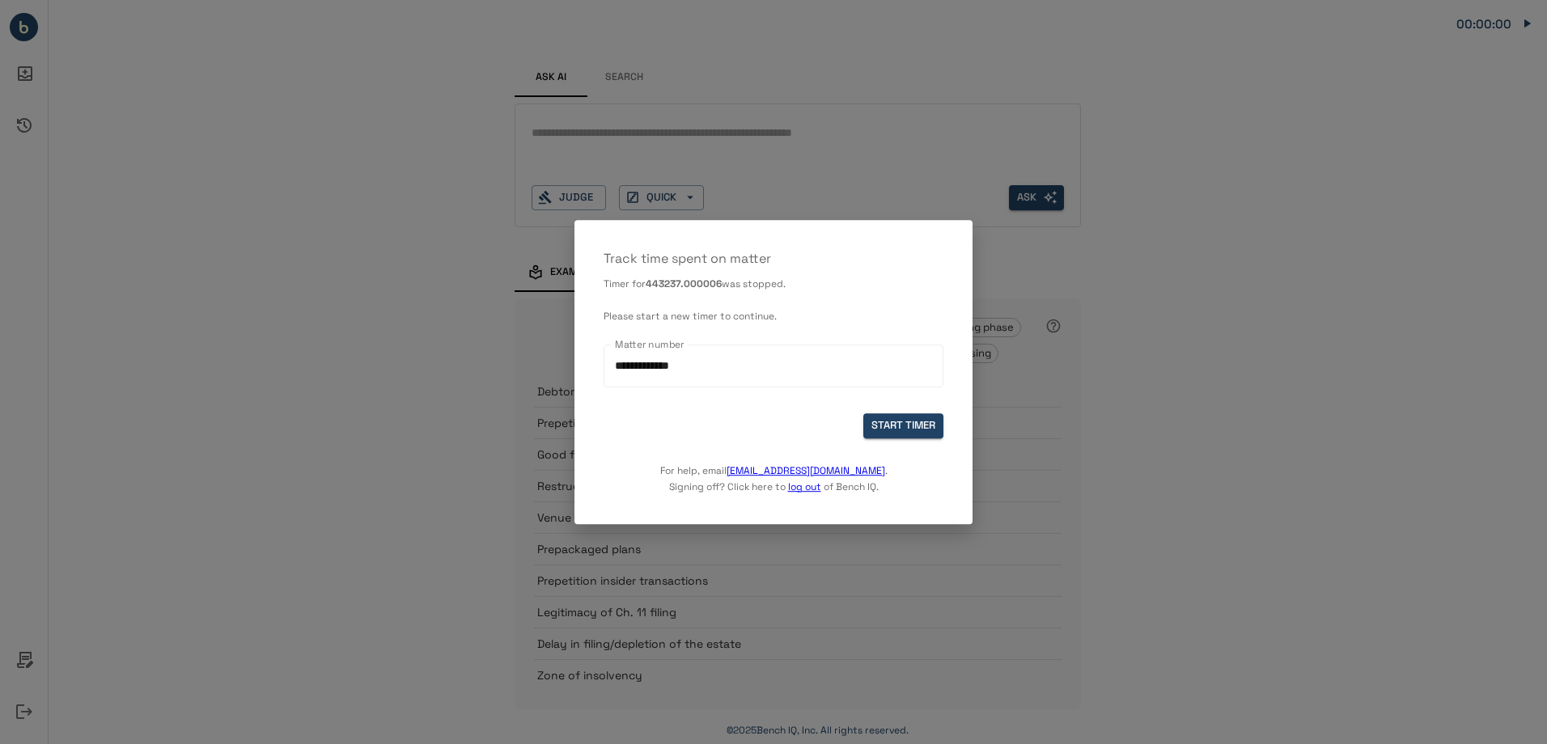 The height and width of the screenshot is (744, 1547). I want to click on p: For help, email . Signing off? Click here to of Bench IQ., so click(774, 467).